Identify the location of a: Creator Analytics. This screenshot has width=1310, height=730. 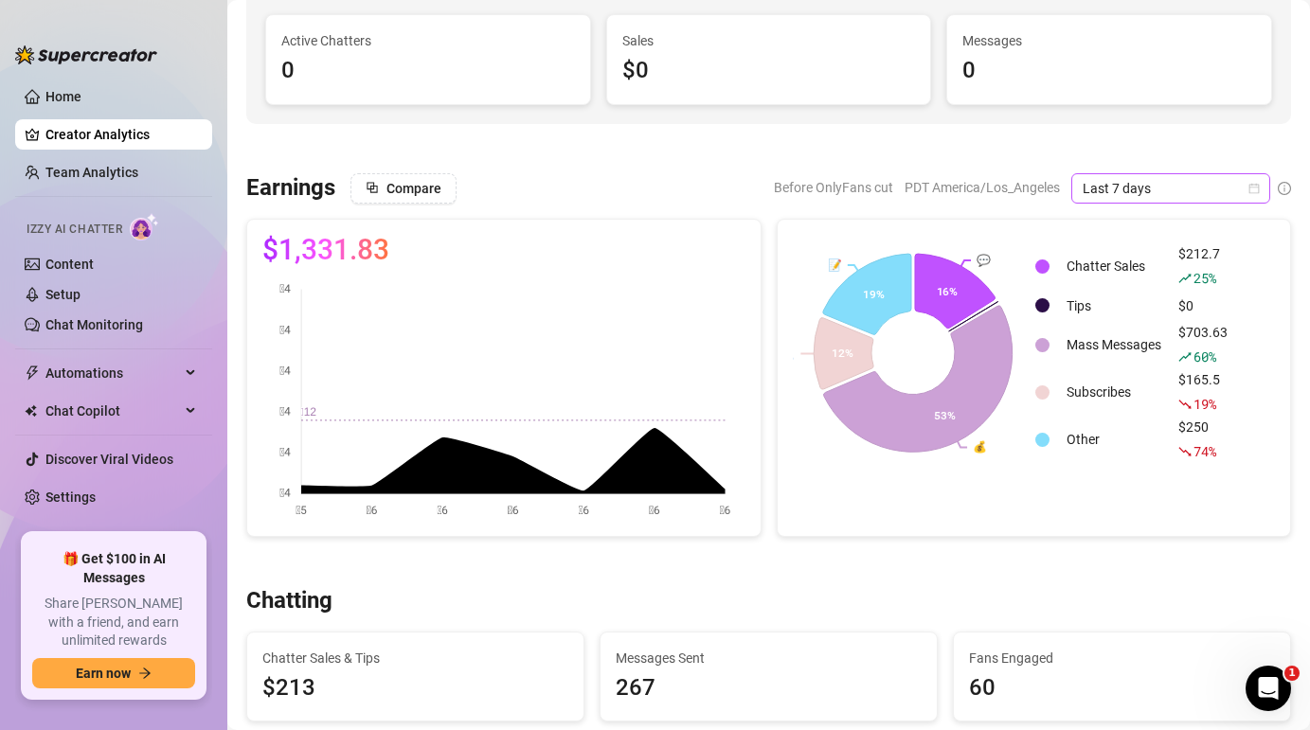
(121, 134).